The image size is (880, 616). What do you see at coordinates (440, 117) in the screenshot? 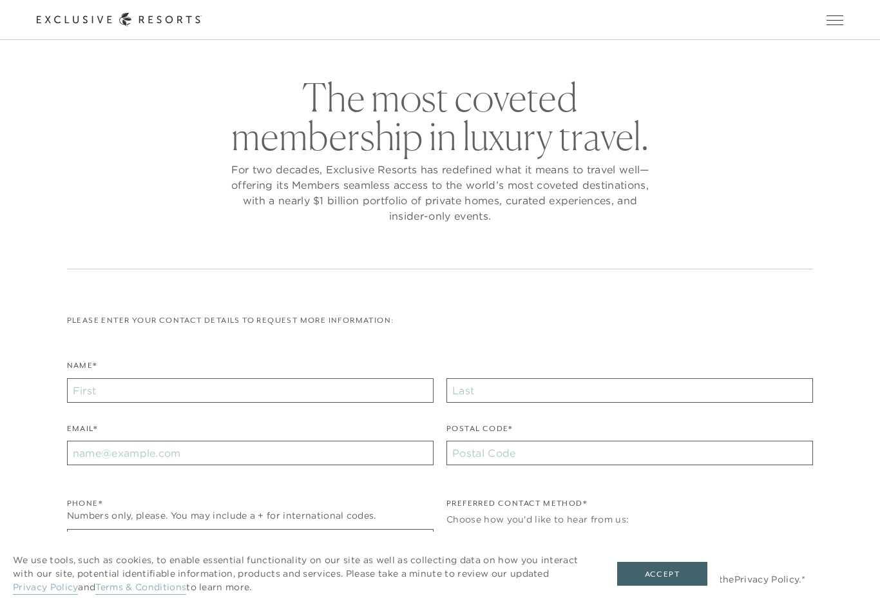
I see `h2: The most coveted membership in luxury travel.` at bounding box center [440, 117].